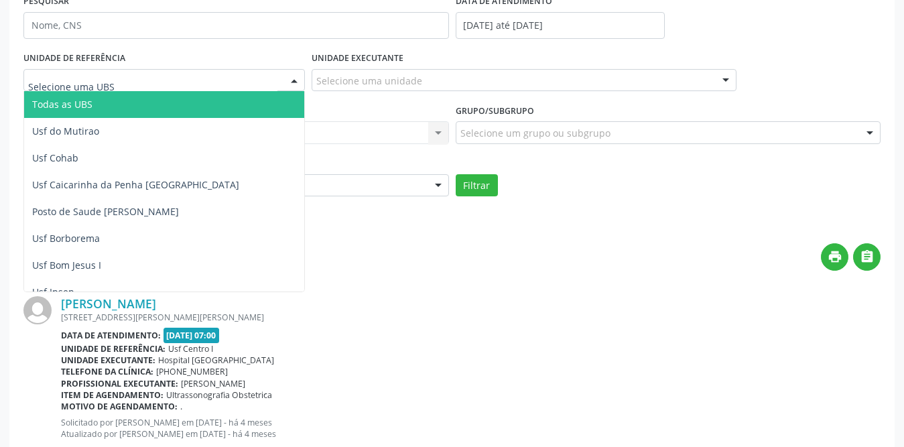 The width and height of the screenshot is (904, 447). What do you see at coordinates (112, 395) in the screenshot?
I see `b: Item de agendamento:` at bounding box center [112, 395].